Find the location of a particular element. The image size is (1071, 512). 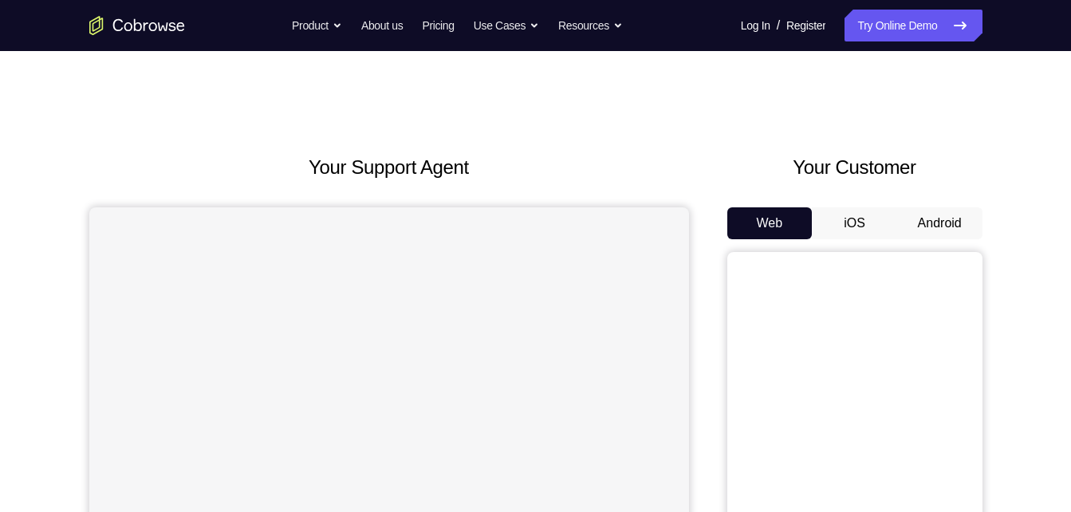

button: Product is located at coordinates (317, 26).